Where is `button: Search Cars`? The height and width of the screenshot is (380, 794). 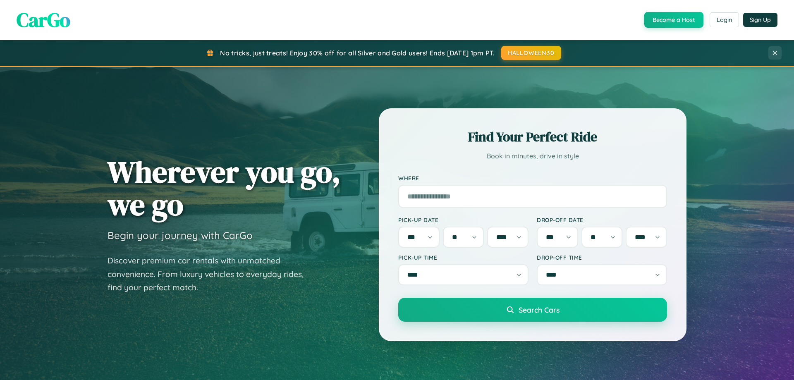
button: Search Cars is located at coordinates (533, 310).